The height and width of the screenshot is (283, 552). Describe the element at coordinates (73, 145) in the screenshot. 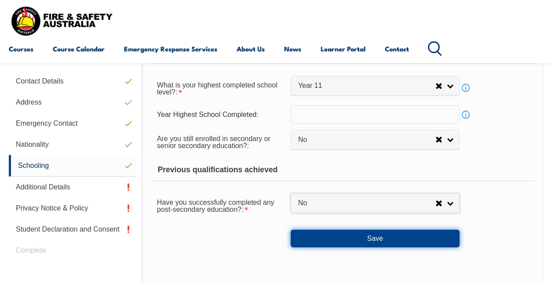

I see `a: Nationality` at that location.